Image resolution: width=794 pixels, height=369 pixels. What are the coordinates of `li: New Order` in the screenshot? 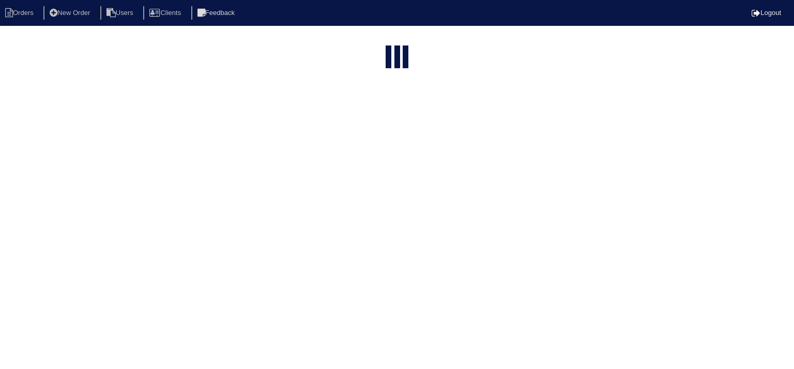 It's located at (71, 13).